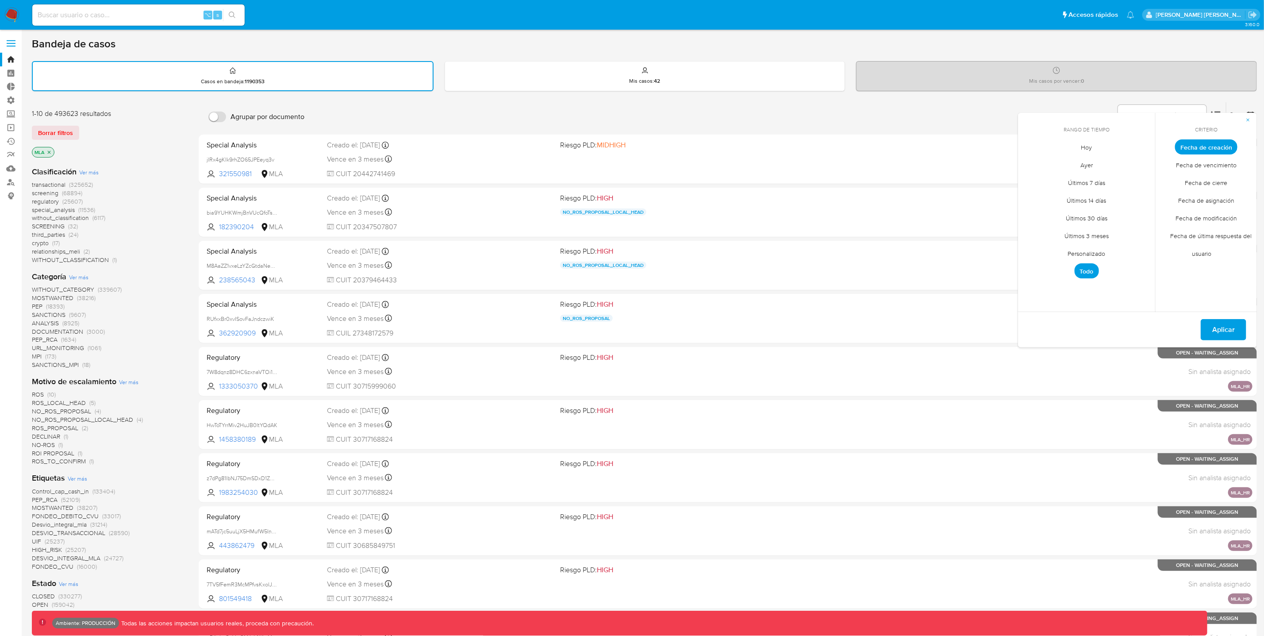 The height and width of the screenshot is (636, 1264). Describe the element at coordinates (232, 15) in the screenshot. I see `button: search-icon` at that location.